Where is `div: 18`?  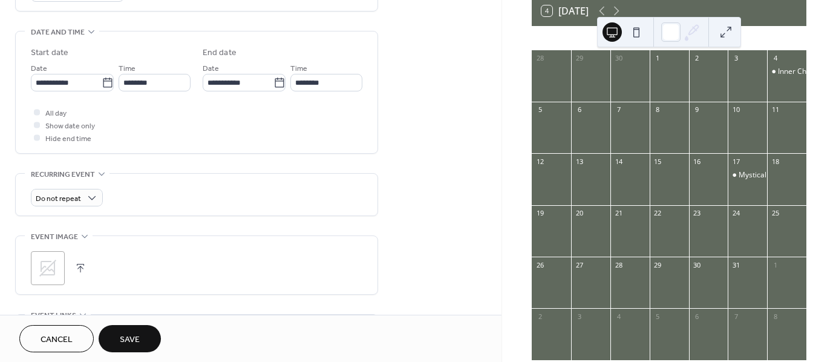
div: 18 is located at coordinates (775, 161).